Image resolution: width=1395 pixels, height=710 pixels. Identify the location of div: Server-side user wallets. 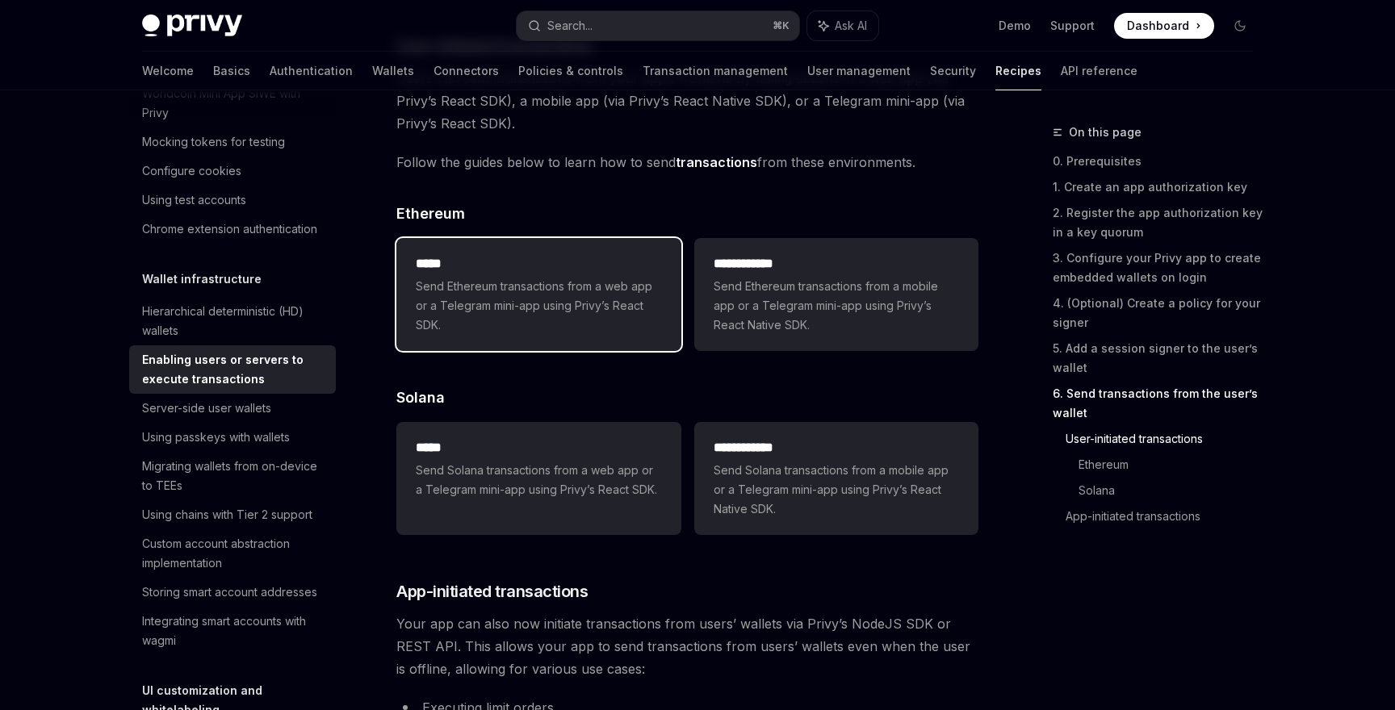
(207, 409).